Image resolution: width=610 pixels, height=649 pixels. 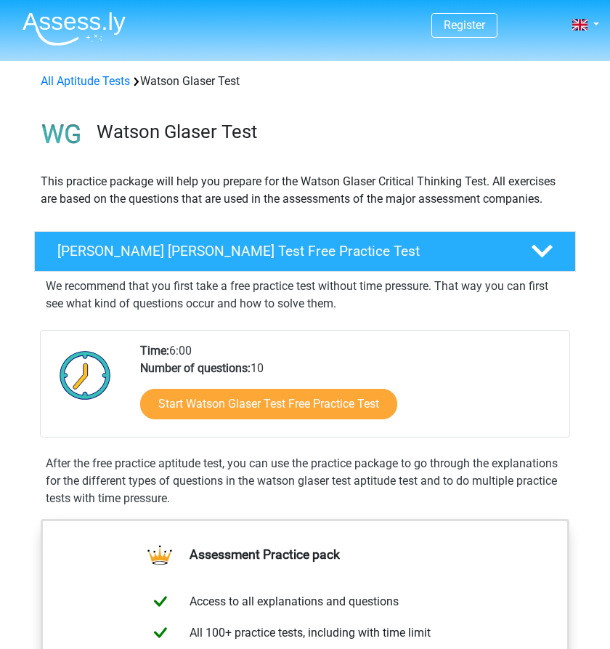 What do you see at coordinates (464, 25) in the screenshot?
I see `a: Register` at bounding box center [464, 25].